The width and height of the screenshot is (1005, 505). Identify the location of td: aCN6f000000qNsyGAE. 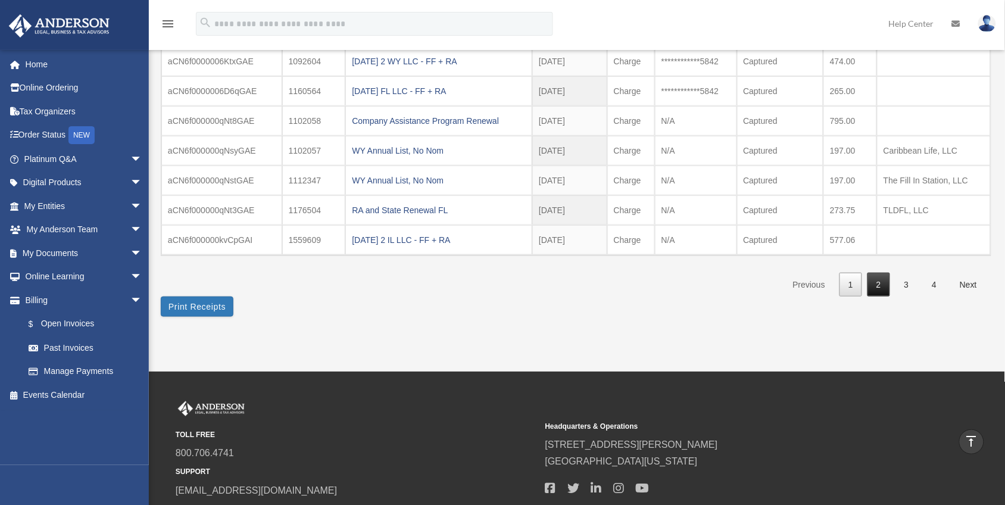
(221, 151).